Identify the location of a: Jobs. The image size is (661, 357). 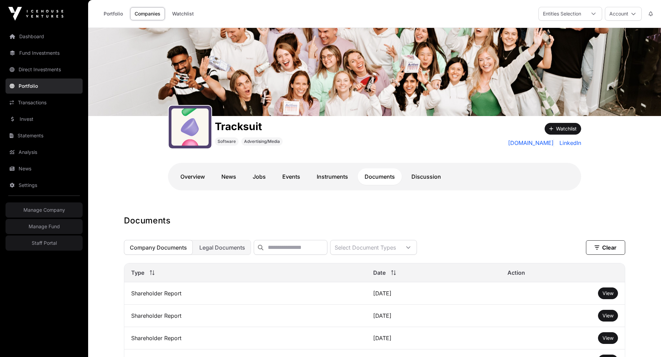
(259, 177).